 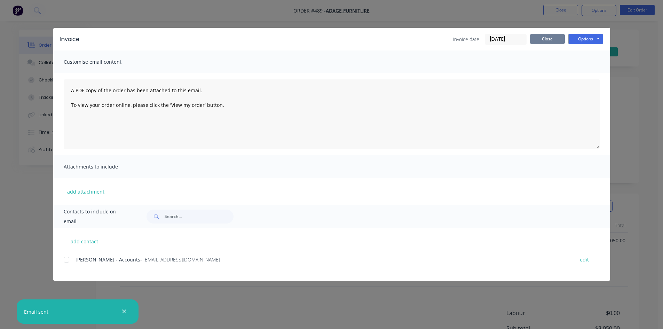 What do you see at coordinates (585, 39) in the screenshot?
I see `button: Options` at bounding box center [585, 39].